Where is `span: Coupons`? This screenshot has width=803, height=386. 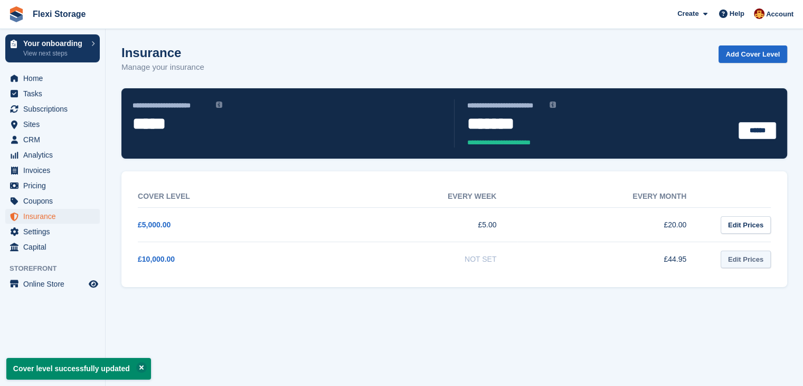 span: Coupons is located at coordinates (55, 201).